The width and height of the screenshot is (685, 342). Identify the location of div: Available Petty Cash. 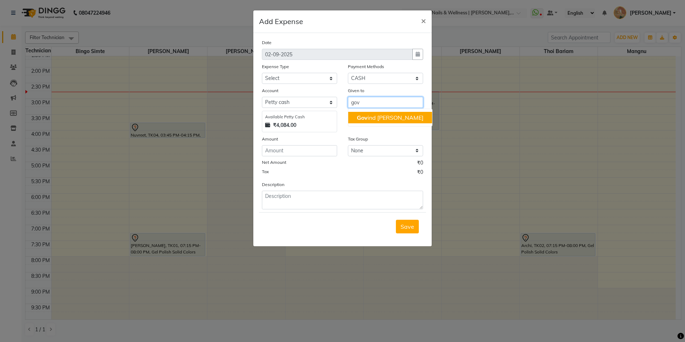
(299, 117).